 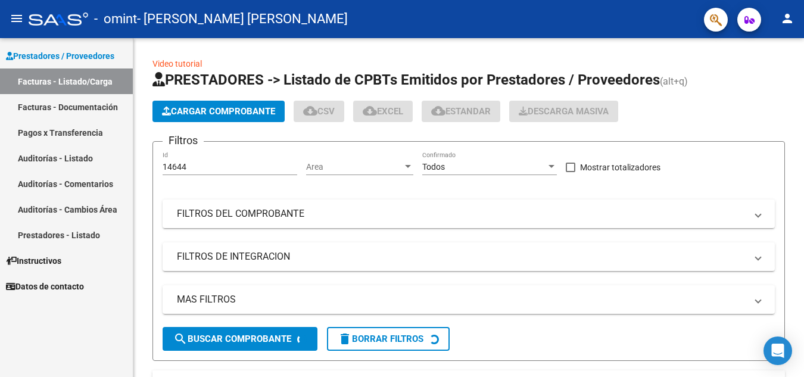 I want to click on button: EXCEL, so click(x=383, y=111).